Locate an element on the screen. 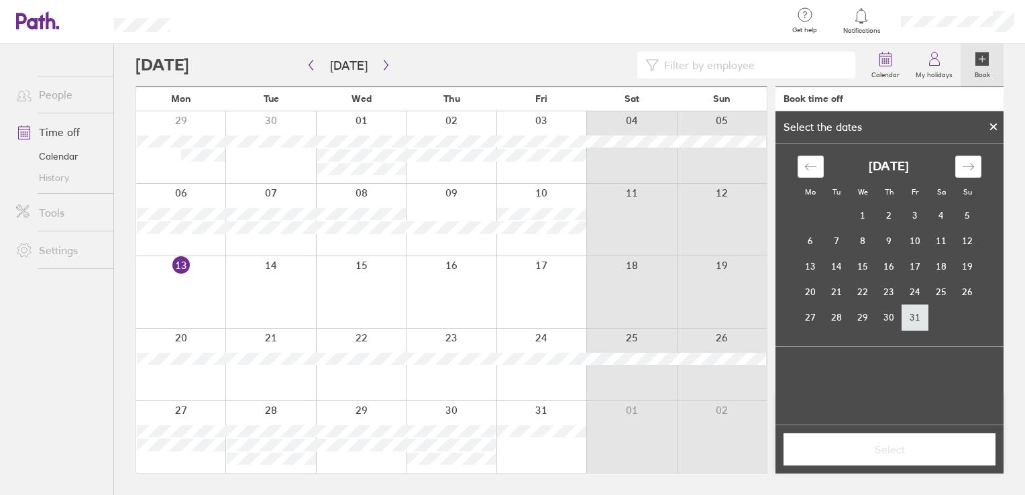 The width and height of the screenshot is (1025, 495). div: Calendar is located at coordinates (890, 245).